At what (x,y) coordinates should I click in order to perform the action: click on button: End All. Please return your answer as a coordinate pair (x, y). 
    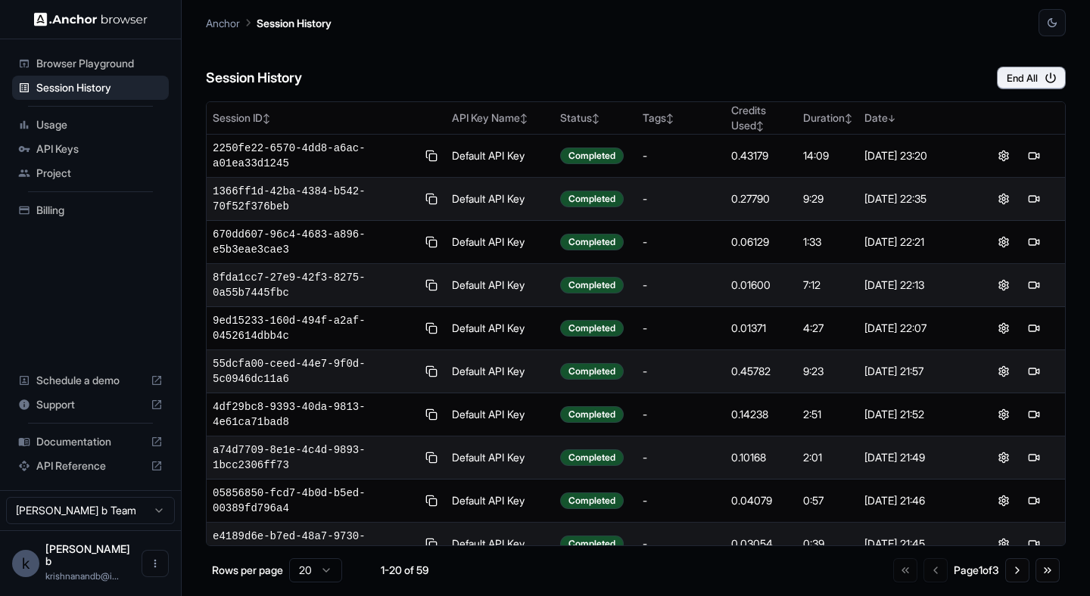
    Looking at the image, I should click on (1031, 78).